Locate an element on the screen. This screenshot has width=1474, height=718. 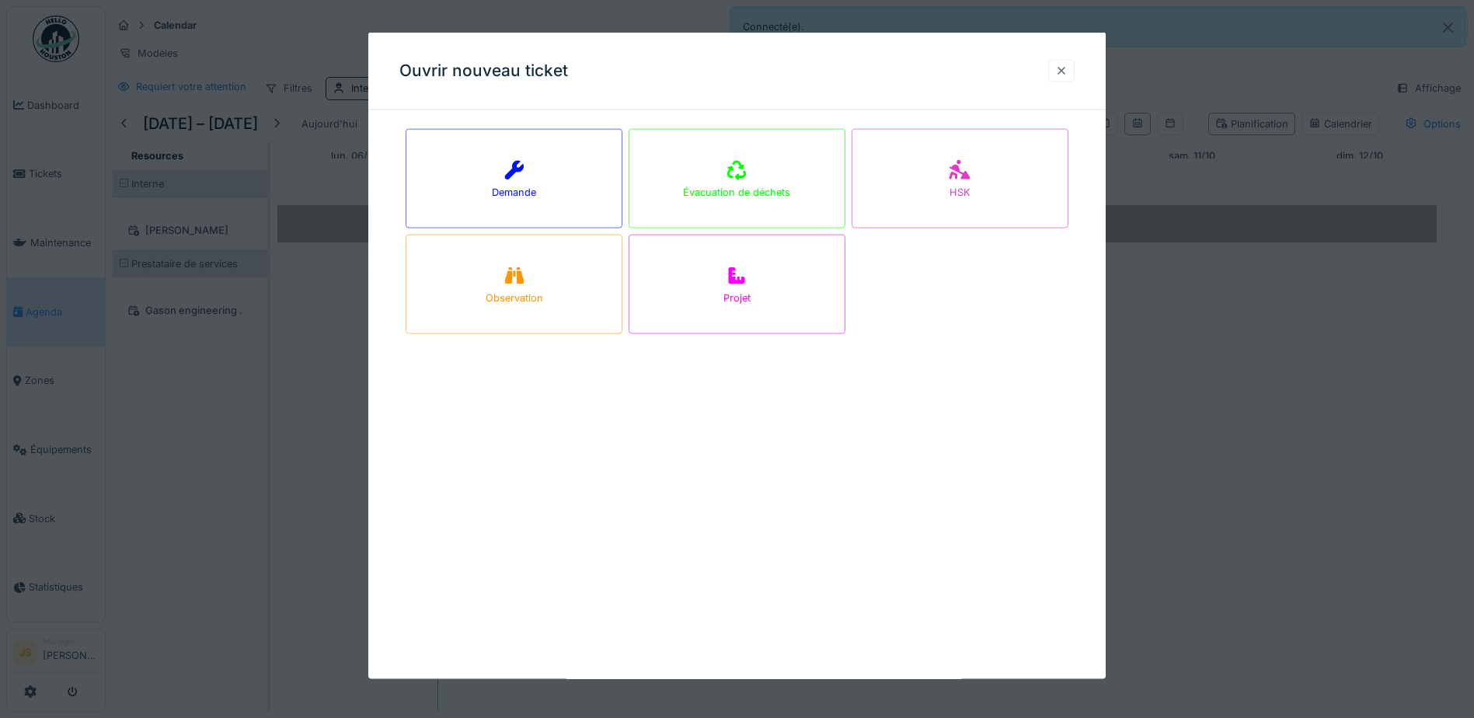
h3: Ouvrir nouveau ticket is located at coordinates (483, 71).